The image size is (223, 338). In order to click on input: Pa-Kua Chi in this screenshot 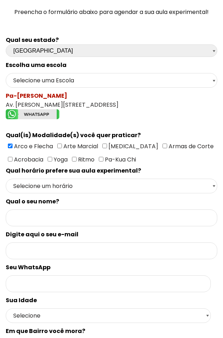, I will do `click(101, 159)`.